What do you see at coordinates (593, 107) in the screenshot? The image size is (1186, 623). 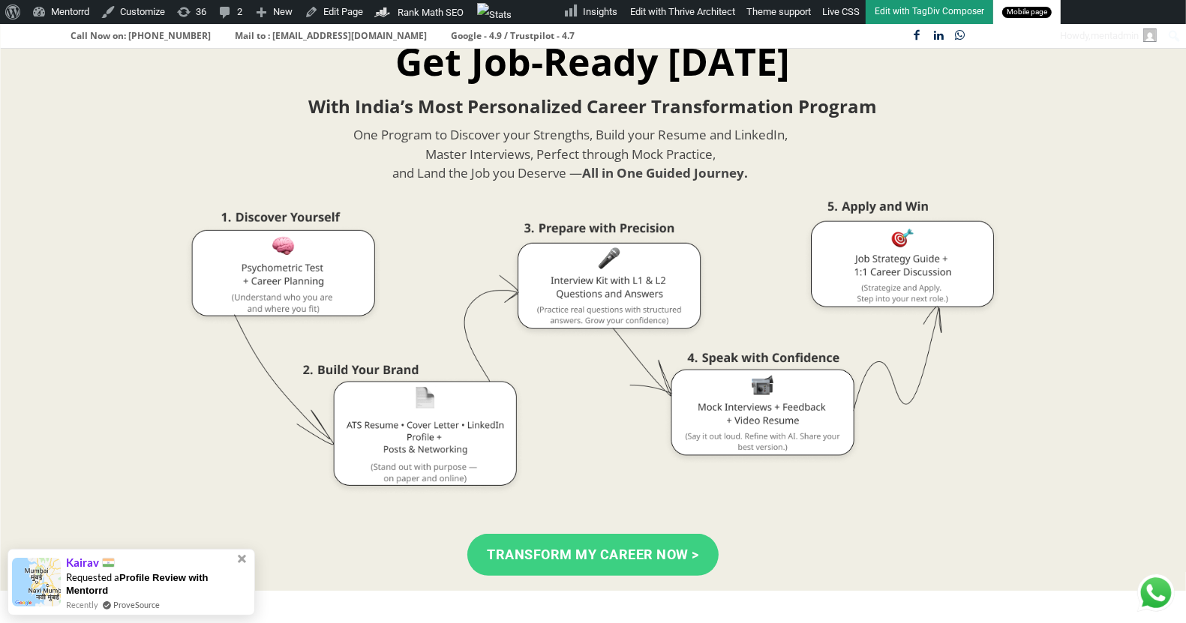 I see `h3: With India’s Most Personalized Career Transformation Program` at bounding box center [593, 107].